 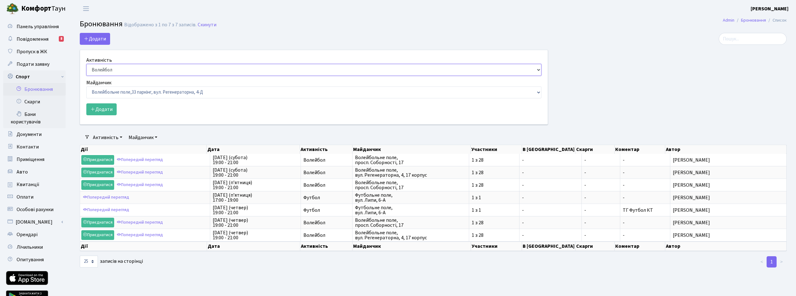 I want to click on button: Додати, so click(x=95, y=39).